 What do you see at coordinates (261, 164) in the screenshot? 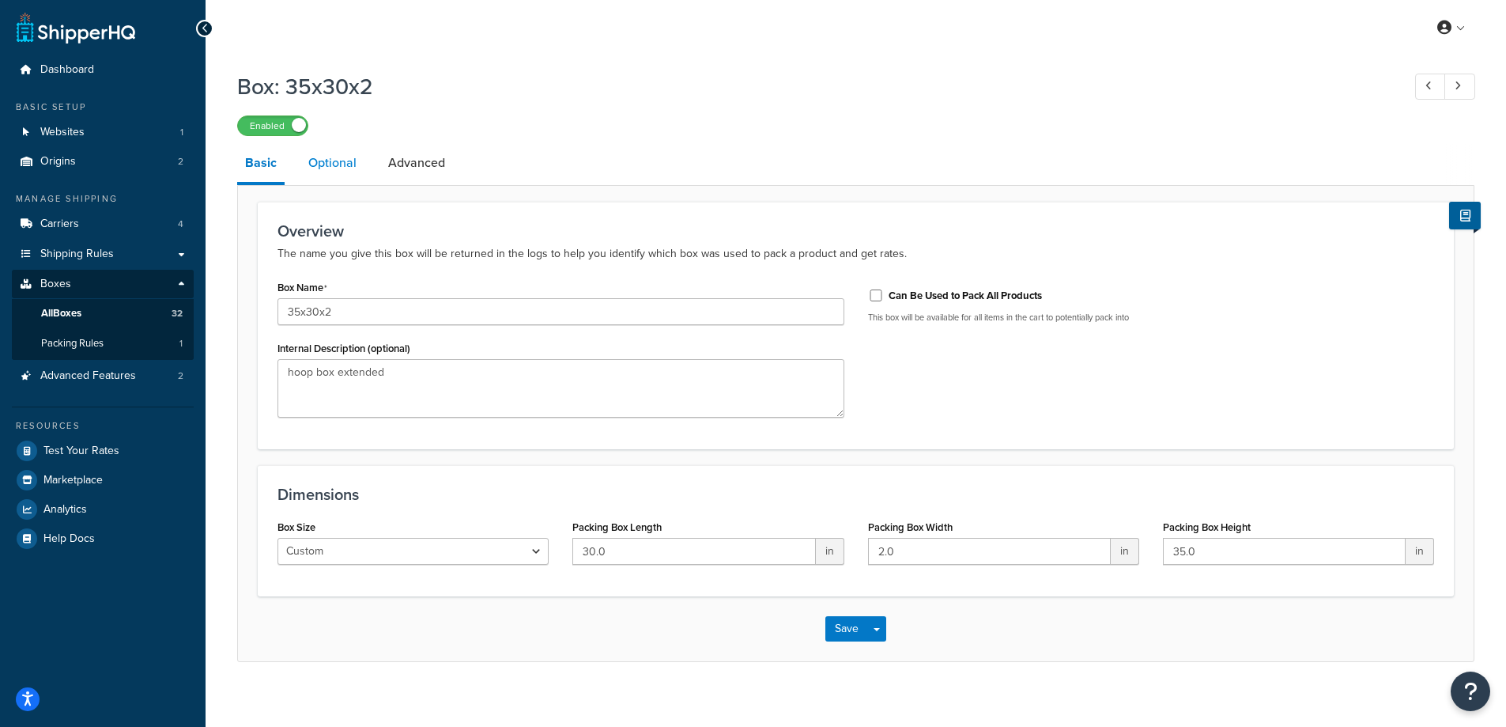
I see `a: Basic` at bounding box center [261, 164].